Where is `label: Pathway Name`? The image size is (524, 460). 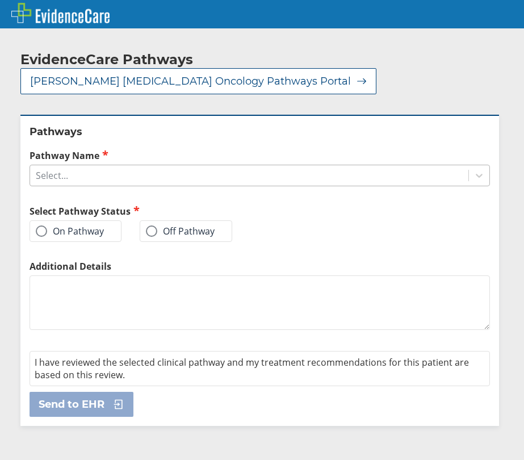 label: Pathway Name is located at coordinates (259, 155).